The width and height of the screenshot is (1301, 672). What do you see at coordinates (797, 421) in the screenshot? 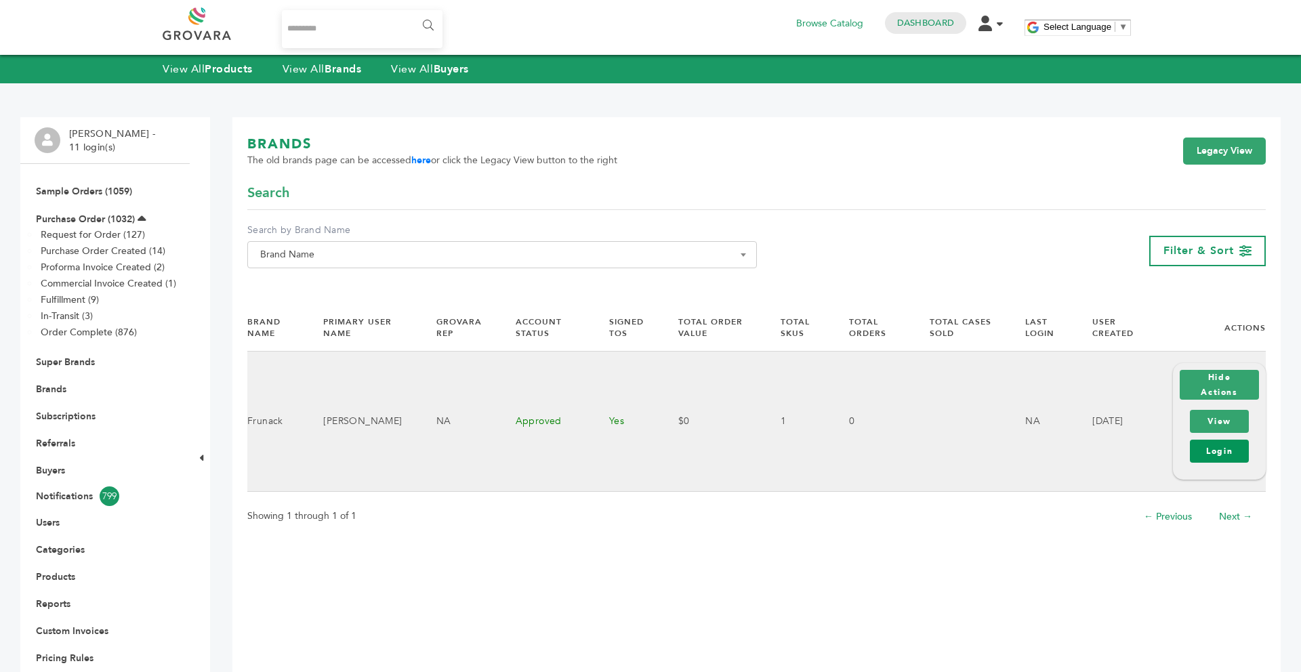
I see `td: 1` at bounding box center [797, 421].